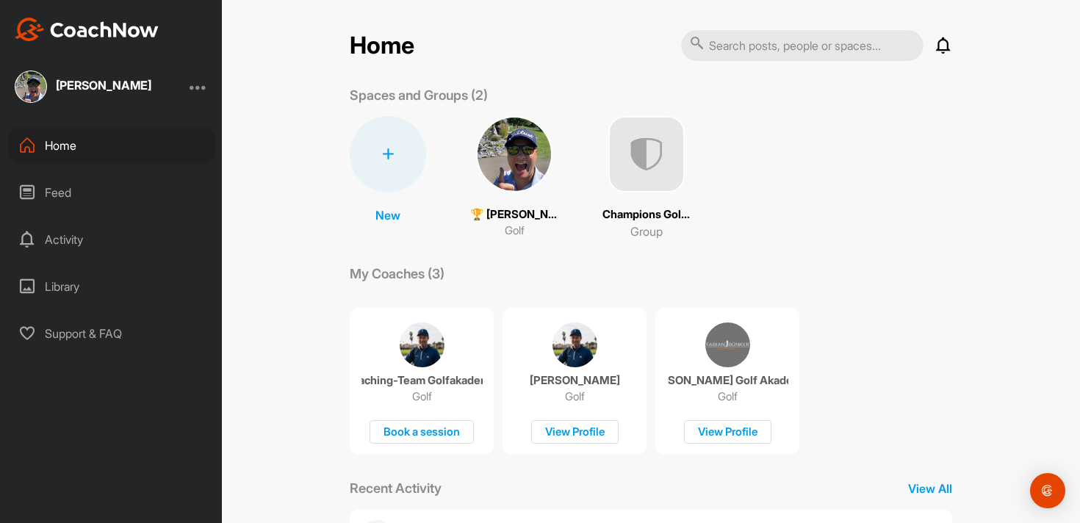  Describe the element at coordinates (419, 95) in the screenshot. I see `p: Spaces and Groups (2)` at that location.